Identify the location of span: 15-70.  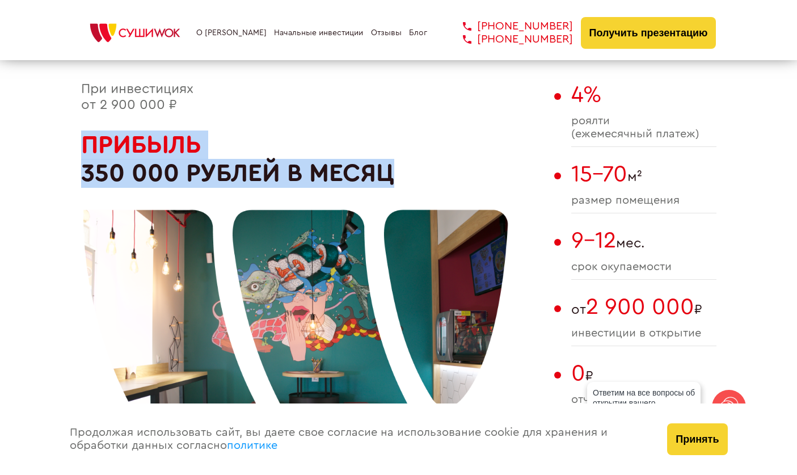
(599, 174).